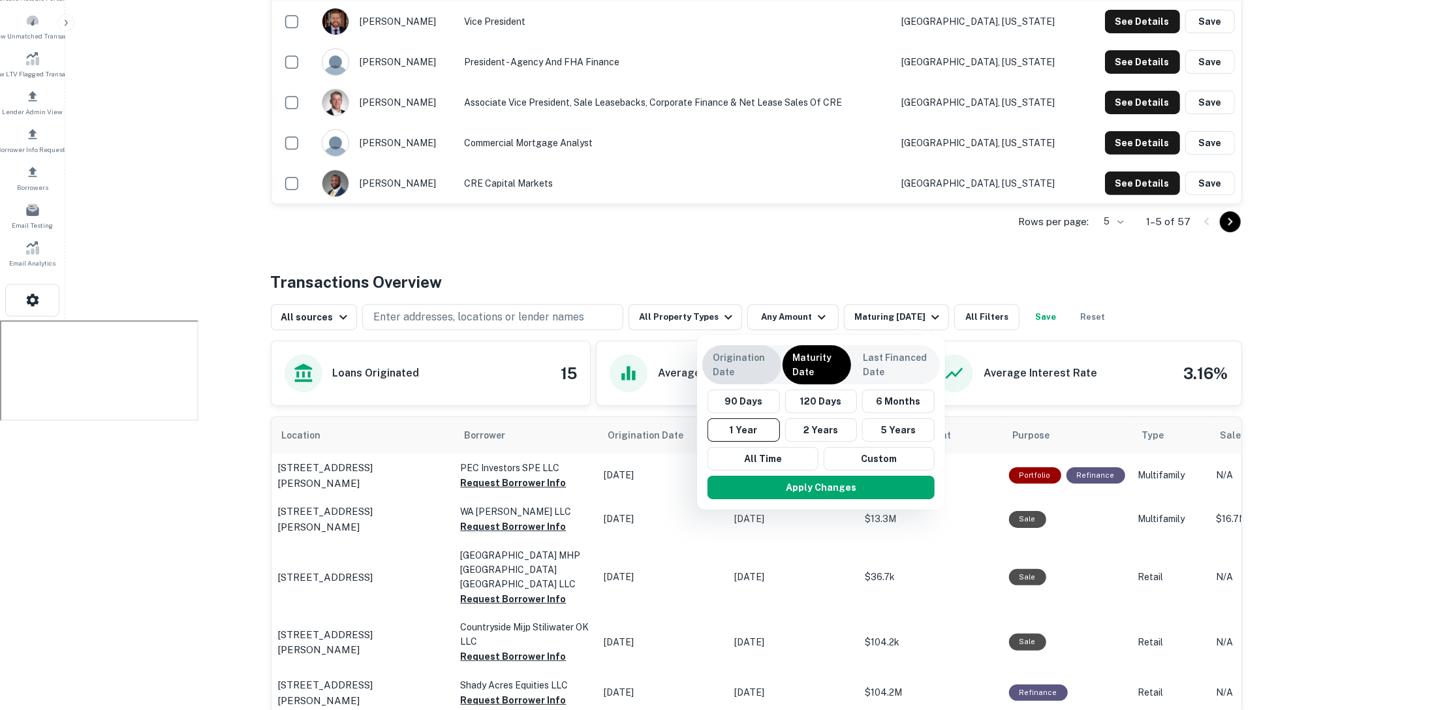 Image resolution: width=1447 pixels, height=710 pixels. What do you see at coordinates (763, 459) in the screenshot?
I see `button: All Time` at bounding box center [763, 459].